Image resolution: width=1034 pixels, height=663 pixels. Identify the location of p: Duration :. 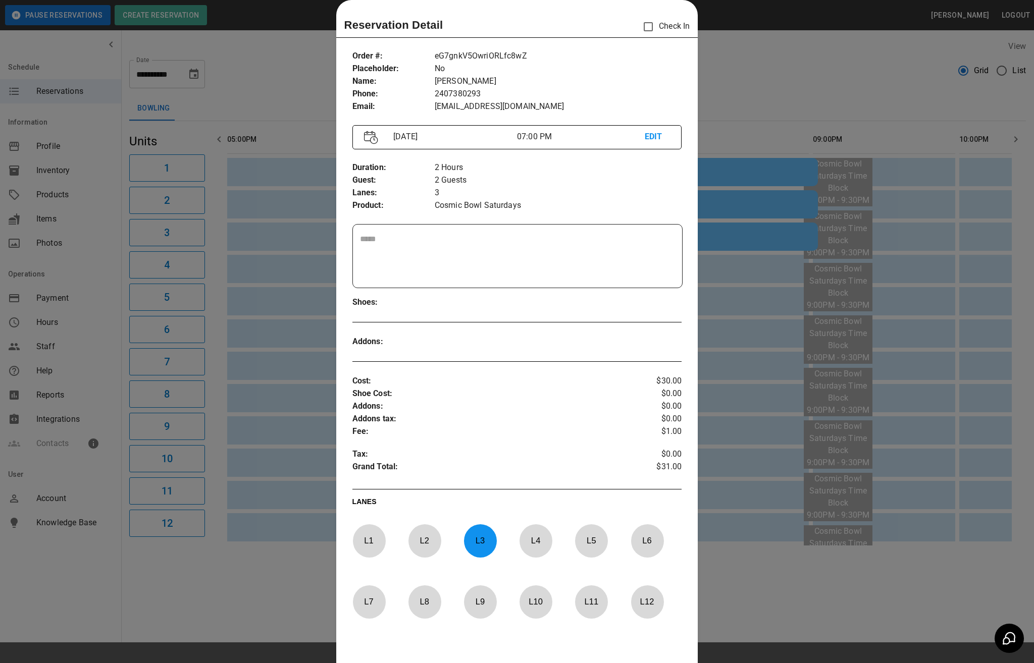
(393, 168).